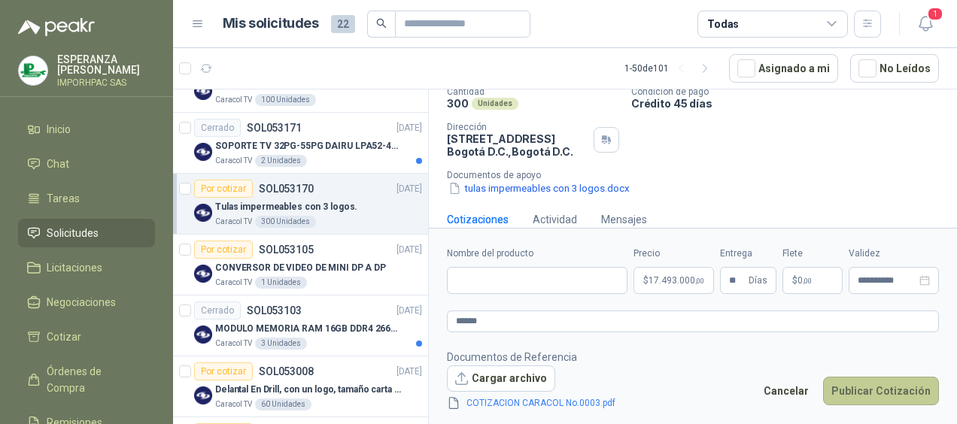  I want to click on p: Documentos de Referencia, so click(543, 357).